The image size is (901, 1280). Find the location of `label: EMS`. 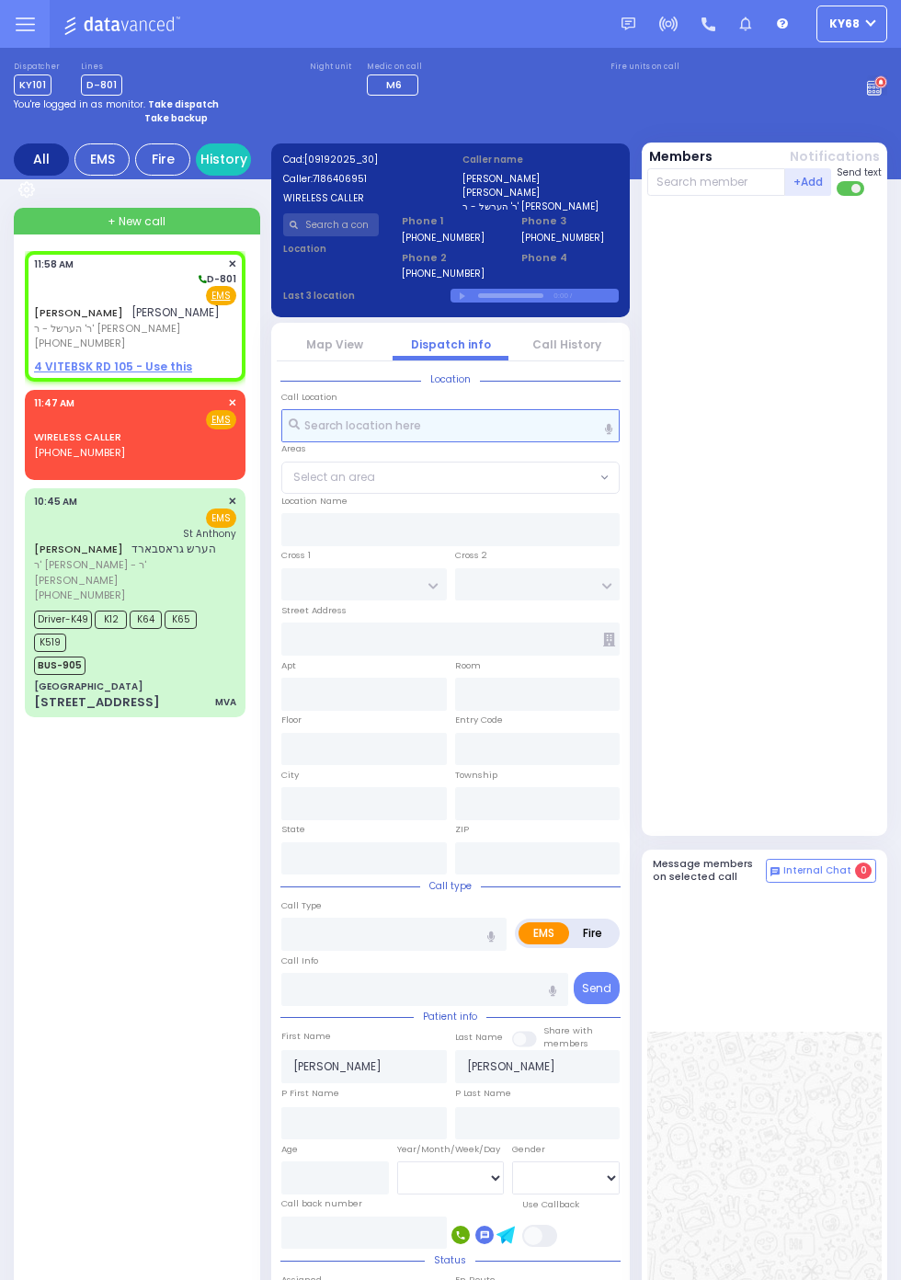

label: EMS is located at coordinates (543, 933).